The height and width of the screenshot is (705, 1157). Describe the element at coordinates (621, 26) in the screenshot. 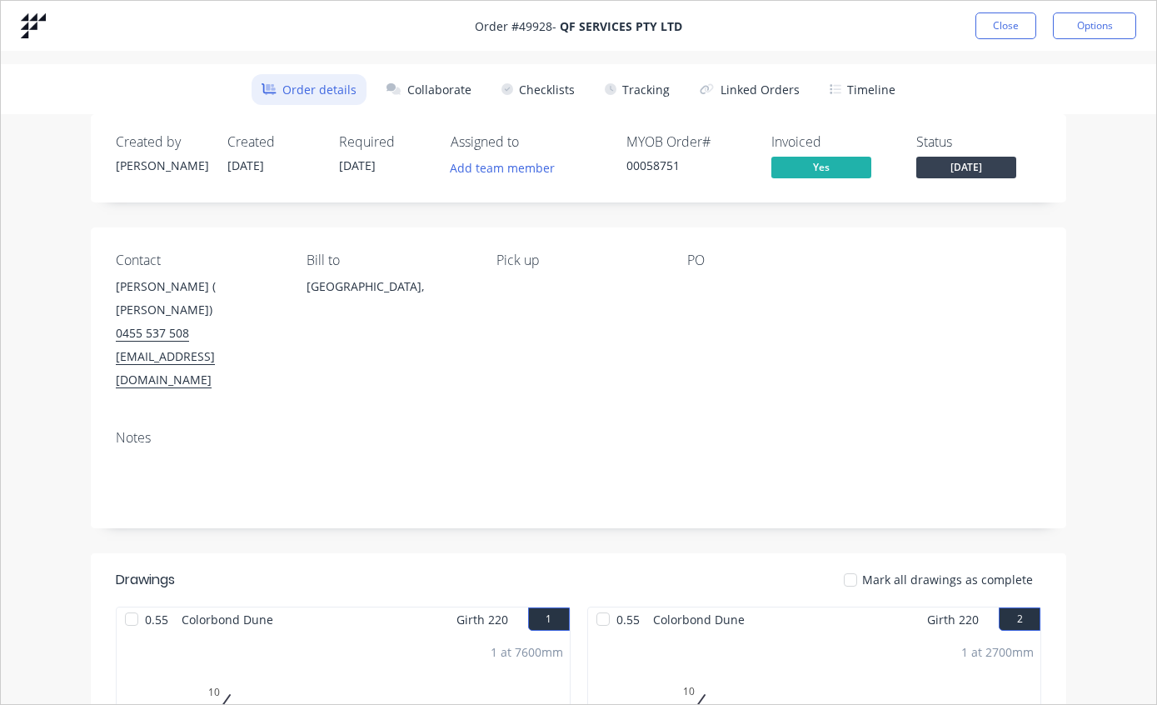

I see `strong: QF SERVICES PTY LTD` at that location.